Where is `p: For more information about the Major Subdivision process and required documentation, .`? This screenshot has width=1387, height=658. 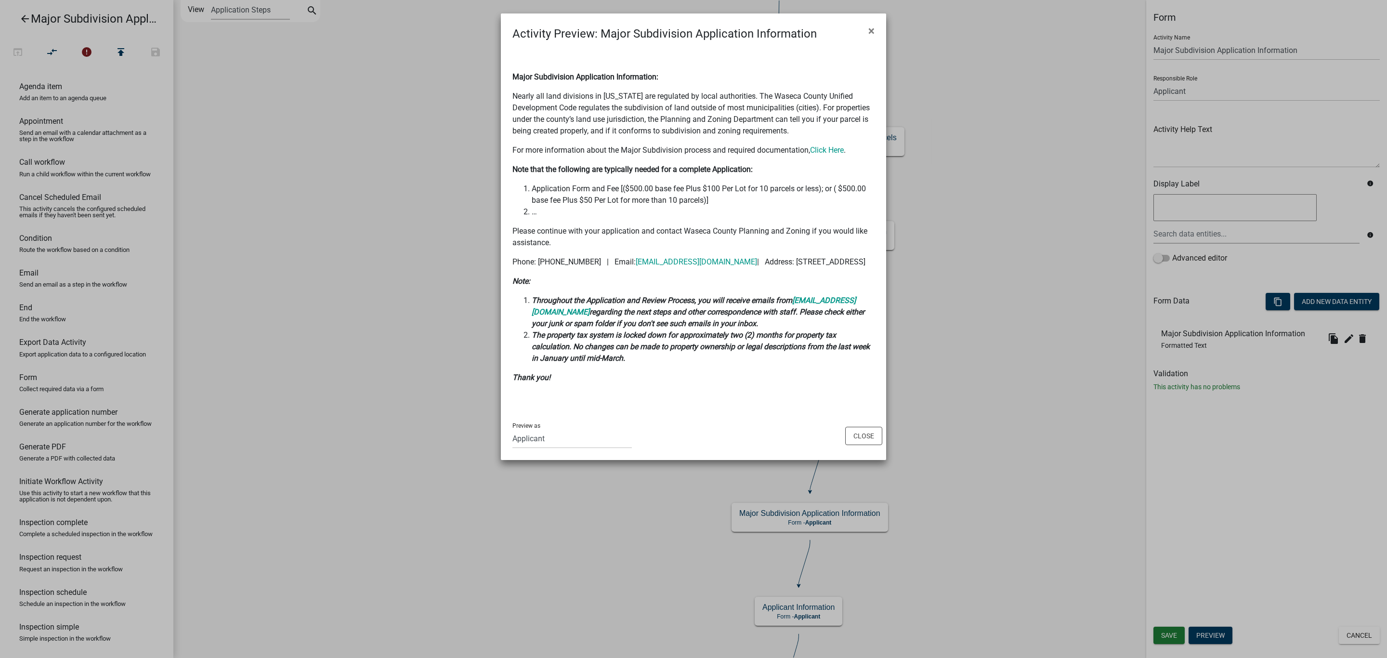 p: For more information about the Major Subdivision process and required documentation, . is located at coordinates (693, 150).